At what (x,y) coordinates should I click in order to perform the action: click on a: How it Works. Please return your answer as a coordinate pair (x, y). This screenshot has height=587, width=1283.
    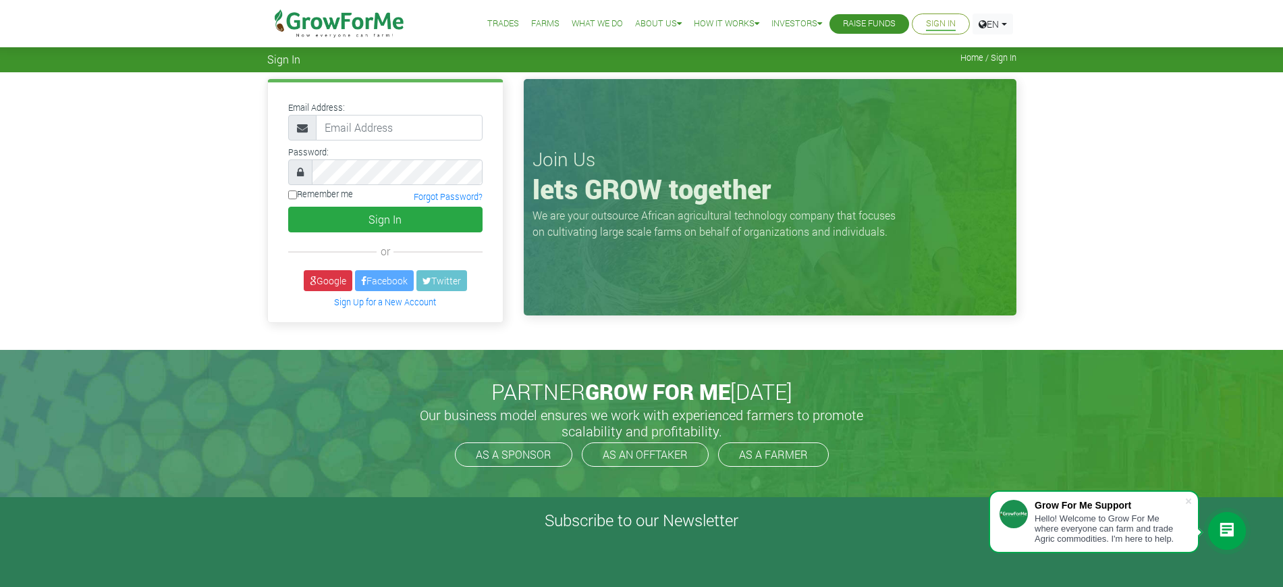
    Looking at the image, I should click on (726, 24).